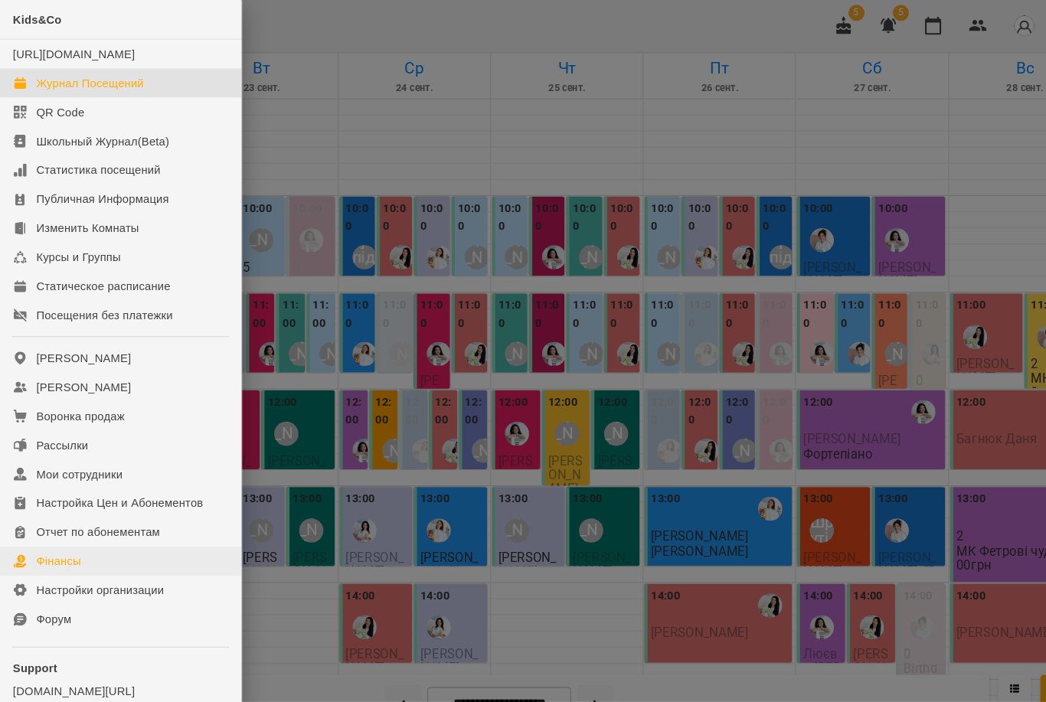 This screenshot has width=1046, height=702. What do you see at coordinates (51, 588) in the screenshot?
I see `div: Форум` at bounding box center [51, 588].